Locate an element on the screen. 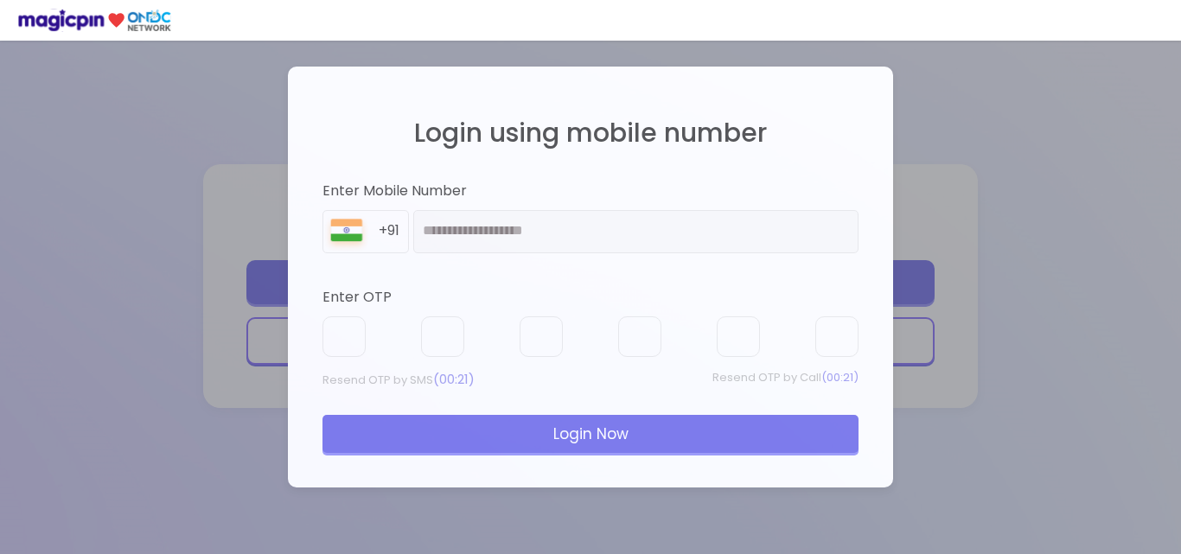 Image resolution: width=1181 pixels, height=554 pixels. div: Login Now is located at coordinates (591, 434).